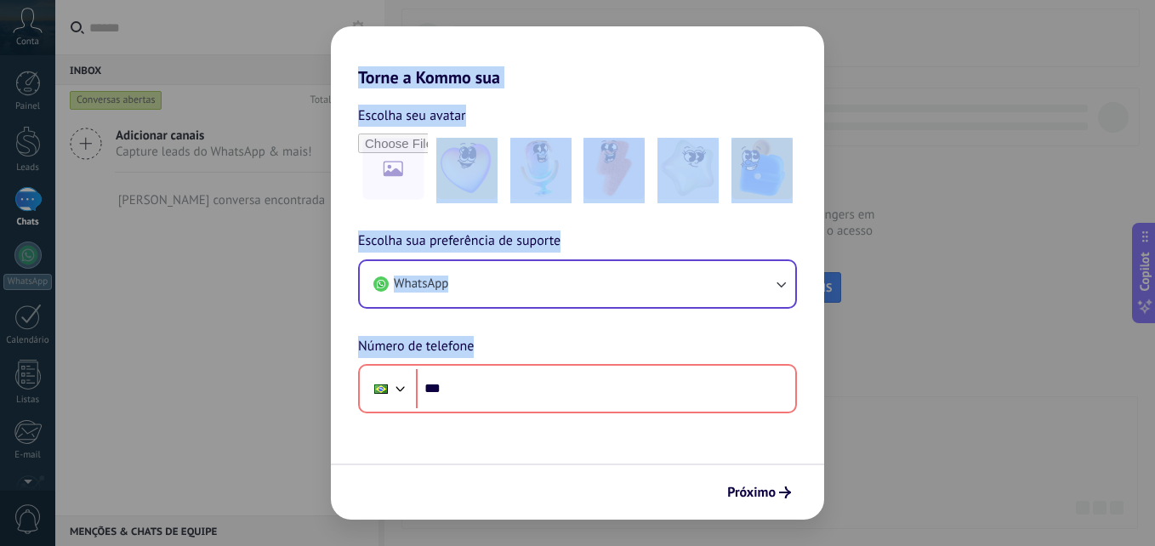 The image size is (1155, 546). I want to click on span: WhatsApp, so click(421, 284).